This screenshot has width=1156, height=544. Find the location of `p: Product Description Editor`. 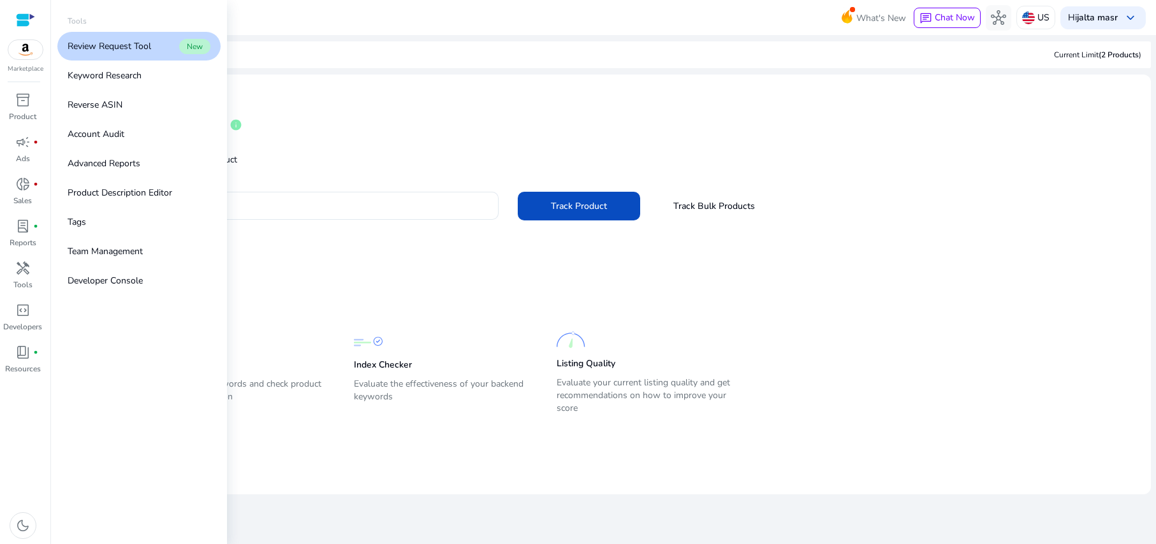

p: Product Description Editor is located at coordinates (120, 193).